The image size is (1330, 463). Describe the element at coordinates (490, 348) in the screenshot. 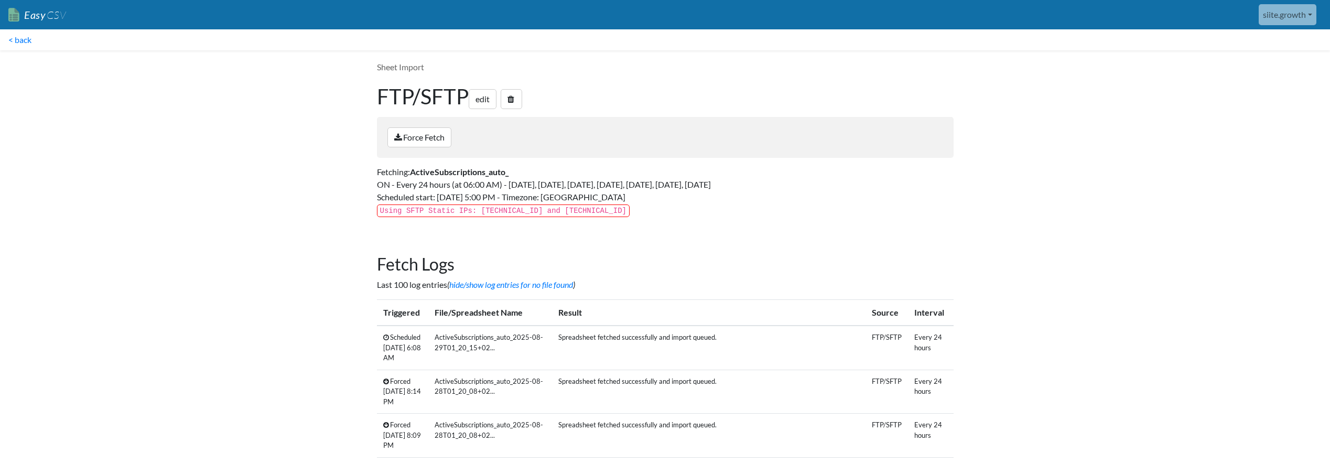

I see `td: ActiveSubscriptions_auto_2025-08-29T01_20_15+02...` at that location.